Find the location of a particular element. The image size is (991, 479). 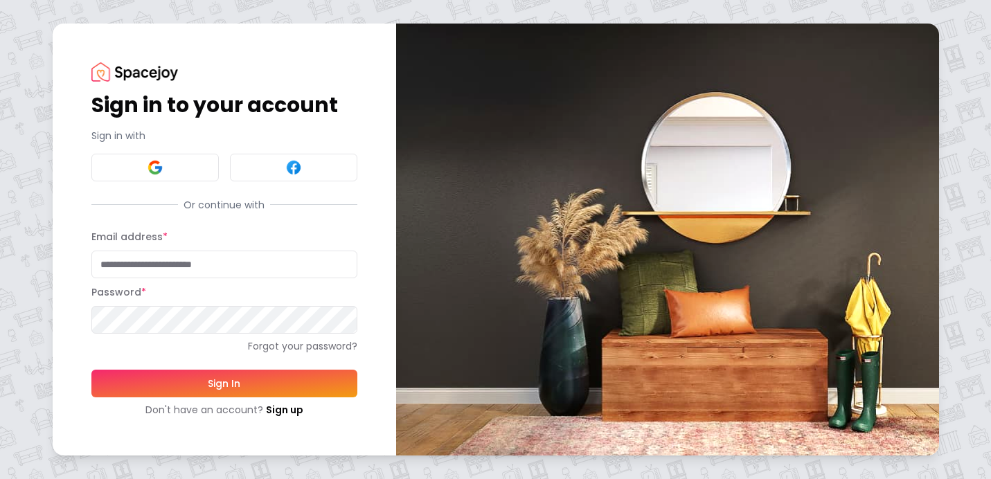

label: Email address is located at coordinates (130, 237).